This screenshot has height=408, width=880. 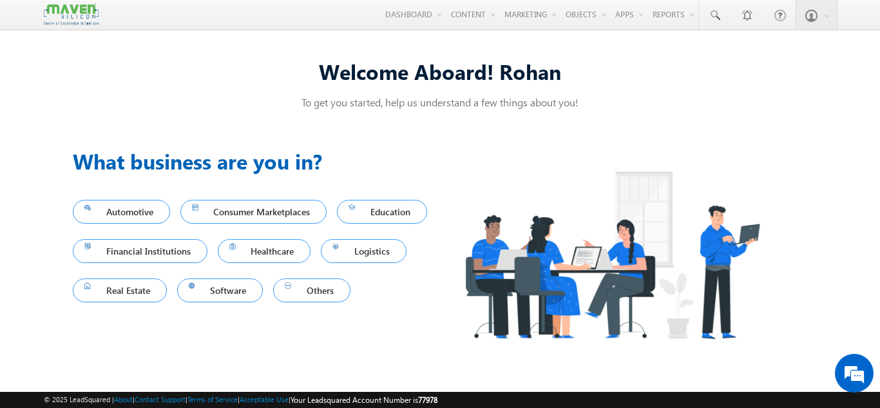 I want to click on a: About, so click(x=123, y=399).